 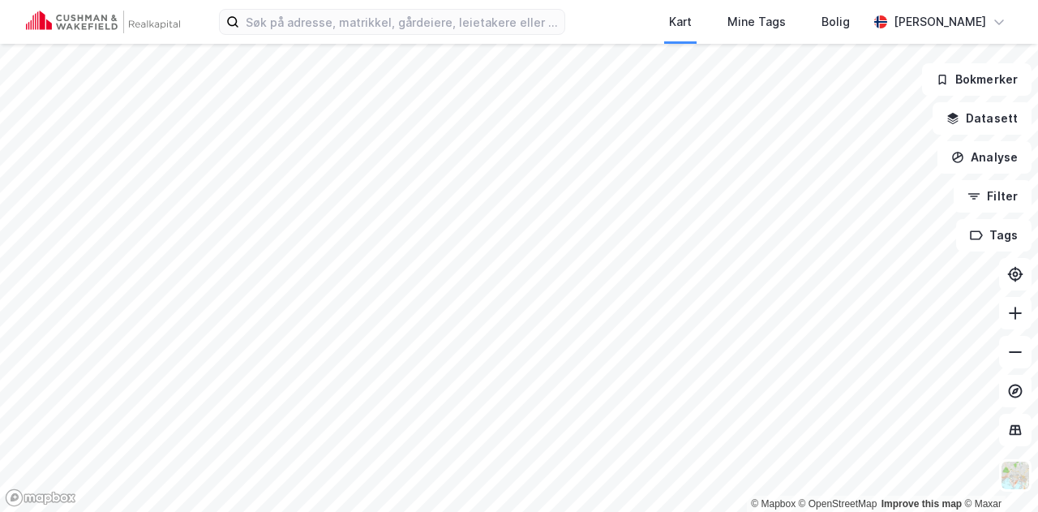 I want to click on button: Tags, so click(x=994, y=235).